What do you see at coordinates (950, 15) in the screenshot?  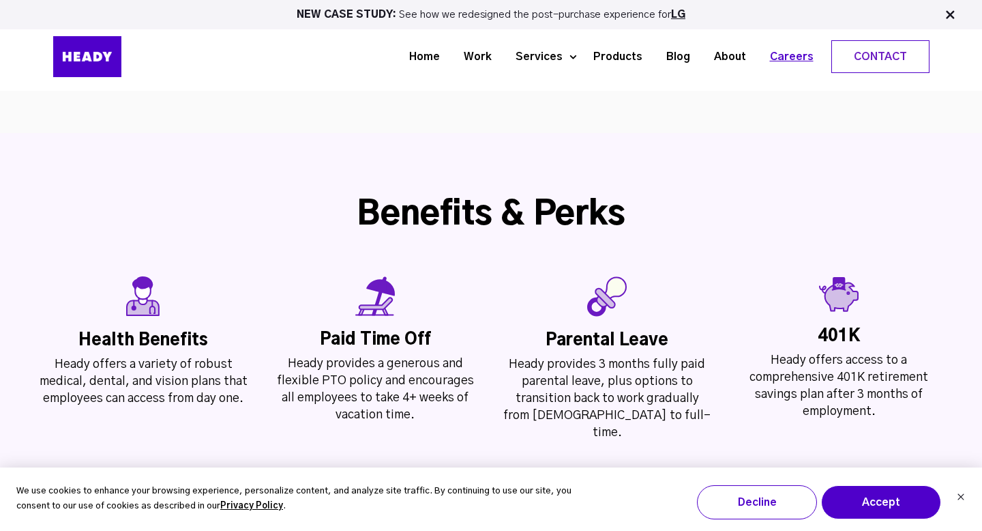 I see `img: Close Bar` at bounding box center [950, 15].